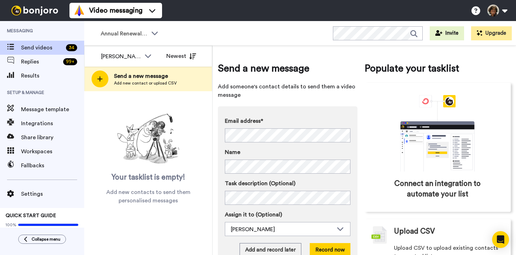 The height and width of the screenshot is (255, 516). Describe the element at coordinates (53, 166) in the screenshot. I see `span: Fallbacks` at that location.